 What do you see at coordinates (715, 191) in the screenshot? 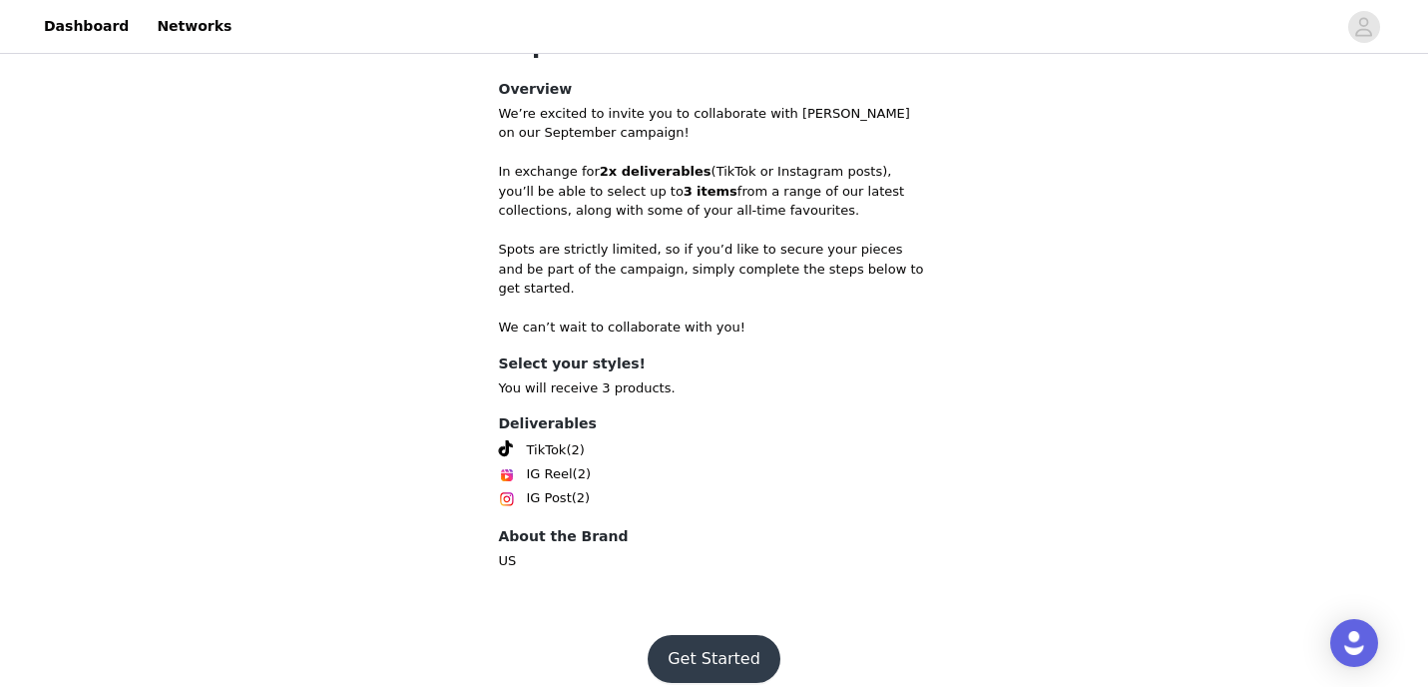
I see `p: In exchange for (TikTok or Instagram posts), you’ll be able to select up to from a range of our l...` at bounding box center [715, 191].